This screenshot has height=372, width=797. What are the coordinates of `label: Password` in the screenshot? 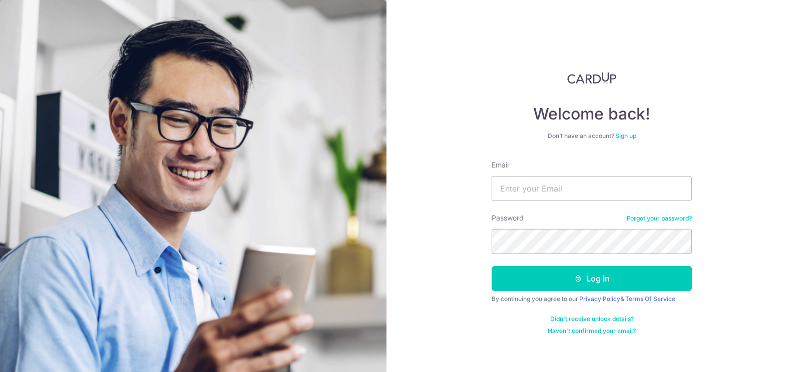 It's located at (508, 218).